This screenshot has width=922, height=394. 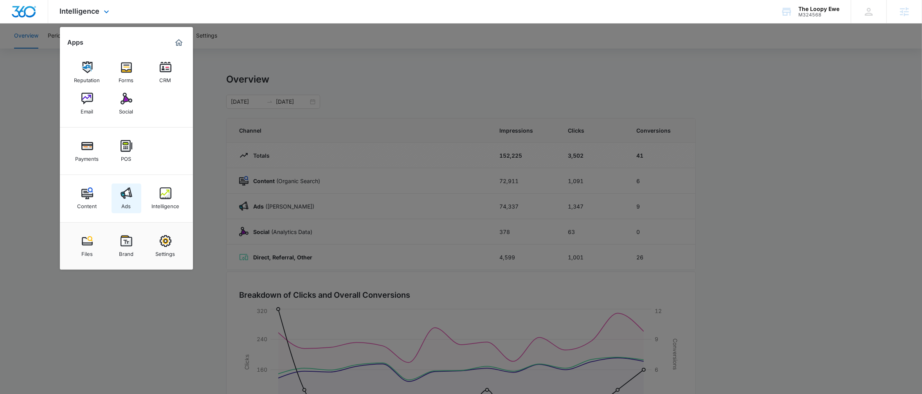 I want to click on a: POS, so click(x=126, y=151).